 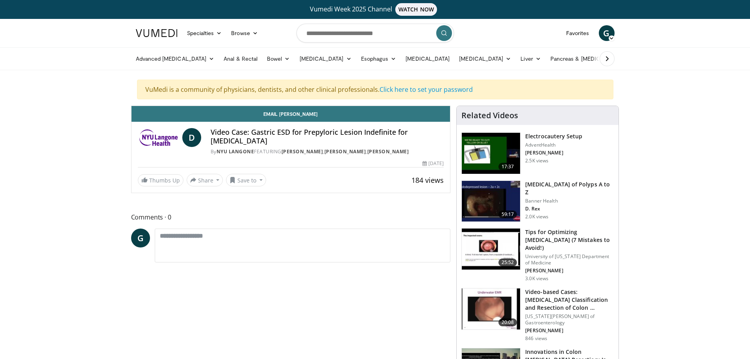 I want to click on button: Save to, so click(x=246, y=180).